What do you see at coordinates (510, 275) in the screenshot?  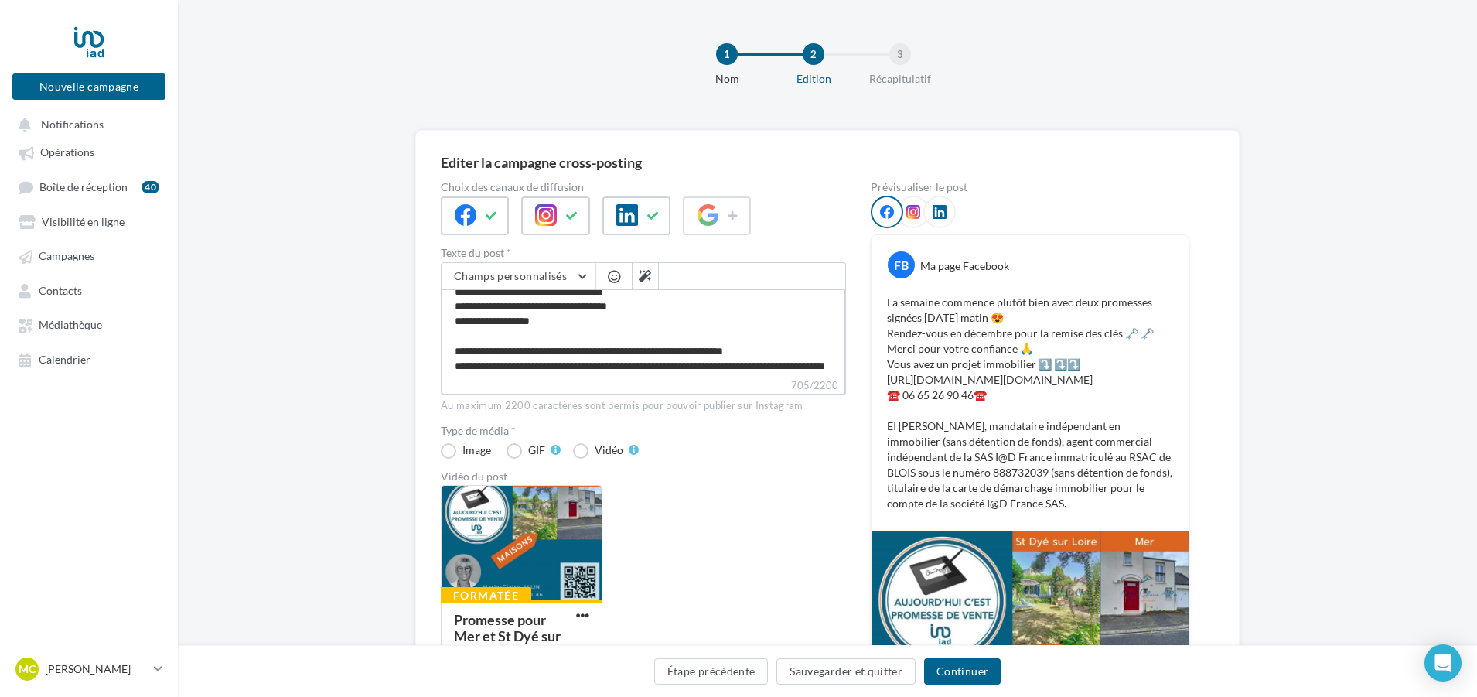 I see `span: Champs personnalisés` at bounding box center [510, 275].